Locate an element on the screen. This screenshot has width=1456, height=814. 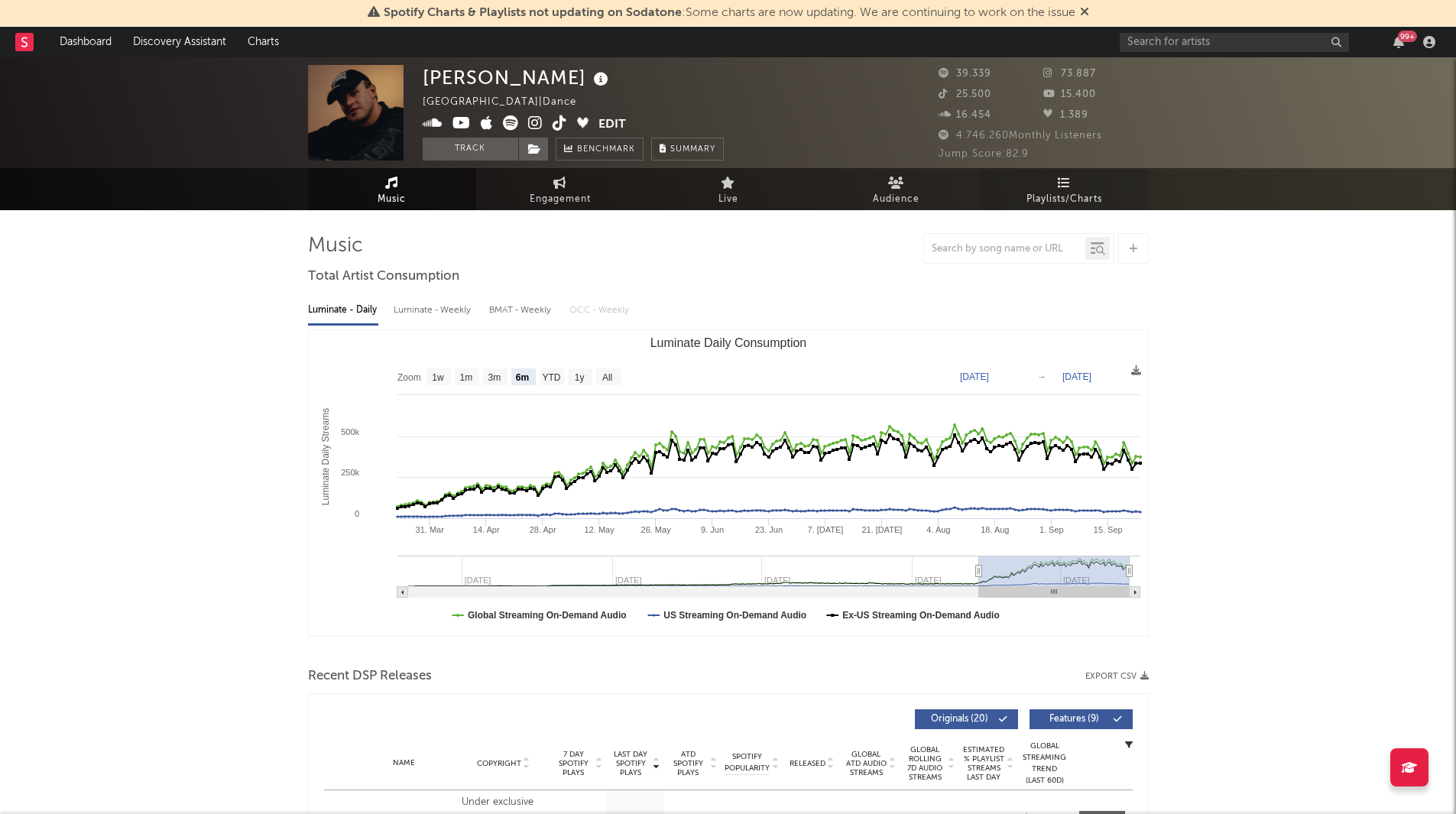
button: Export CSV is located at coordinates (1116, 676).